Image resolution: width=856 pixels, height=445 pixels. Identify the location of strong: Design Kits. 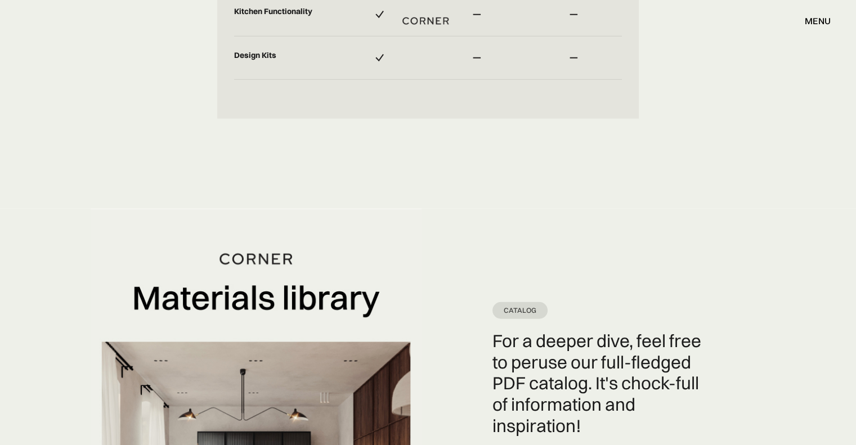
(255, 55).